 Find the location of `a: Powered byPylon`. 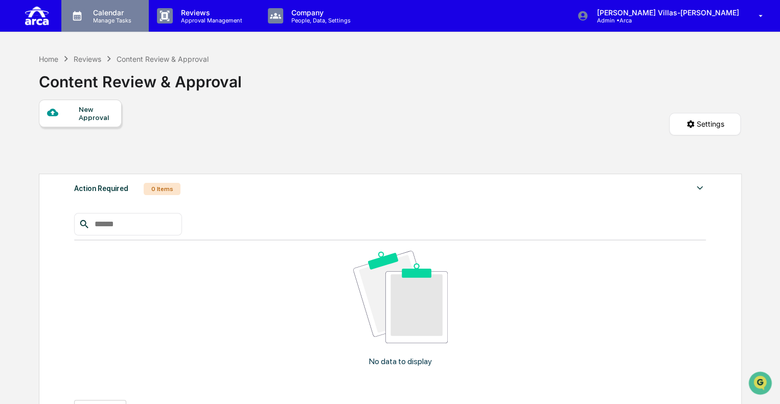

a: Powered byPylon is located at coordinates (98, 177).